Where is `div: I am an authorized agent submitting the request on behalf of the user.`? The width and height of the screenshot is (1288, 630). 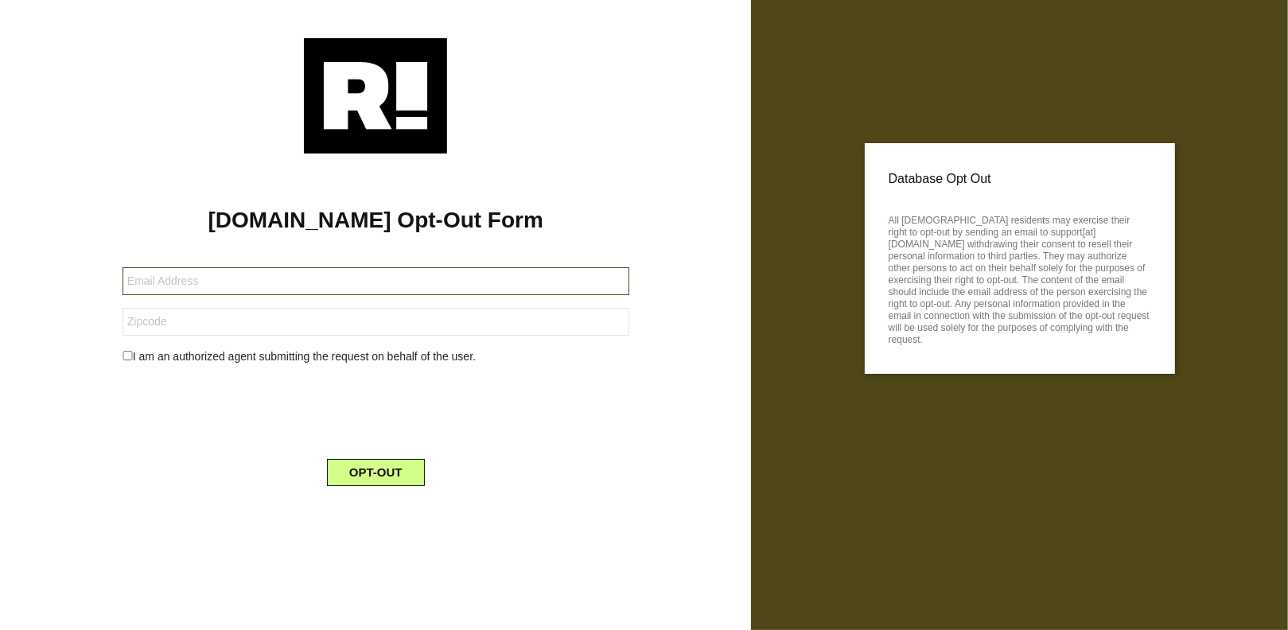
div: I am an authorized agent submitting the request on behalf of the user. is located at coordinates (376, 357).